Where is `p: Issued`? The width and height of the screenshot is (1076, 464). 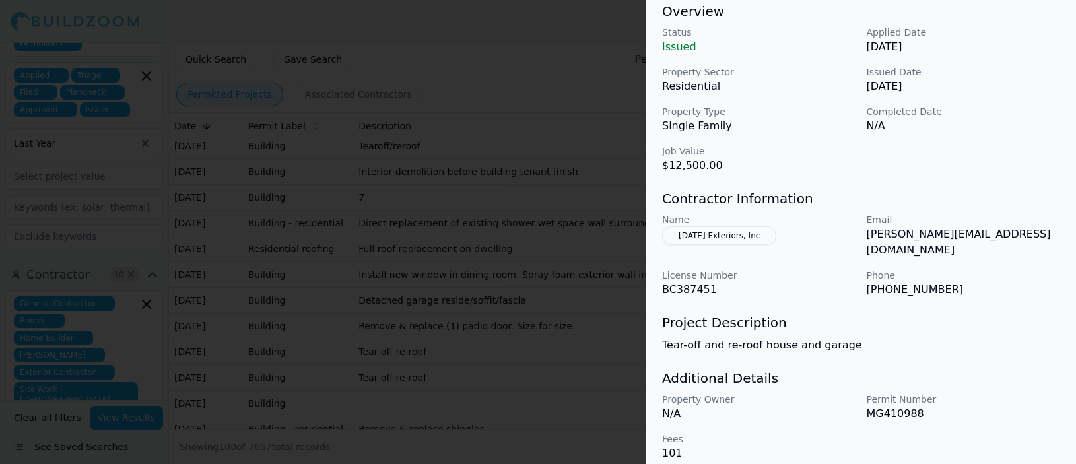 p: Issued is located at coordinates (759, 47).